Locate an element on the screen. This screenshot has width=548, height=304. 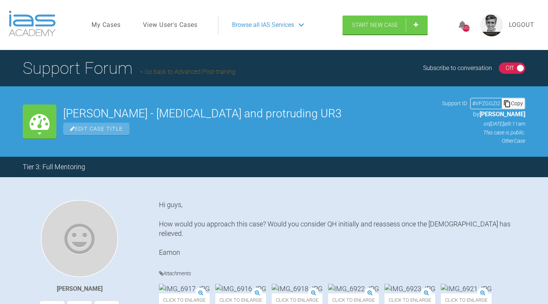
img: IMG_6917.JPG is located at coordinates (184, 288).